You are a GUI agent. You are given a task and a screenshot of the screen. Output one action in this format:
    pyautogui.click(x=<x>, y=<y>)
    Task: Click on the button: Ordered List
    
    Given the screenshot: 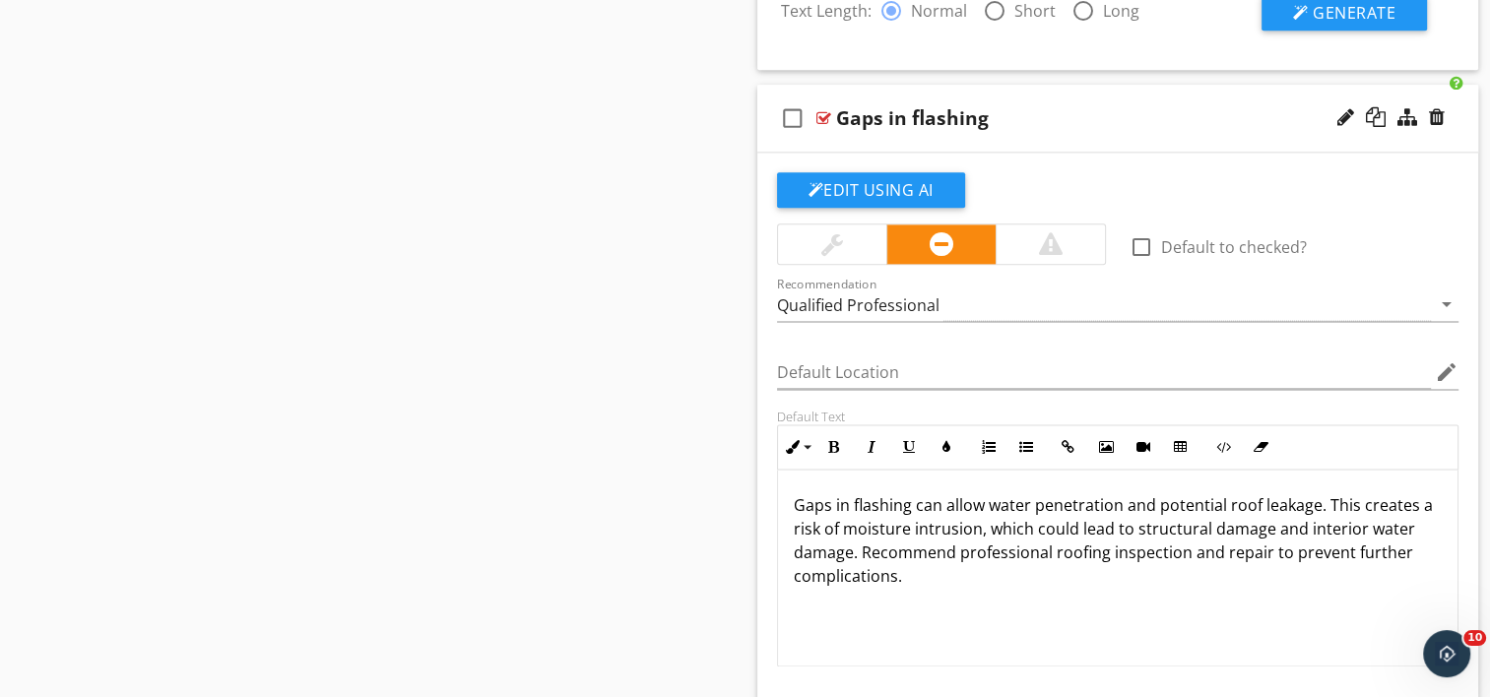 What is the action you would take?
    pyautogui.click(x=989, y=447)
    